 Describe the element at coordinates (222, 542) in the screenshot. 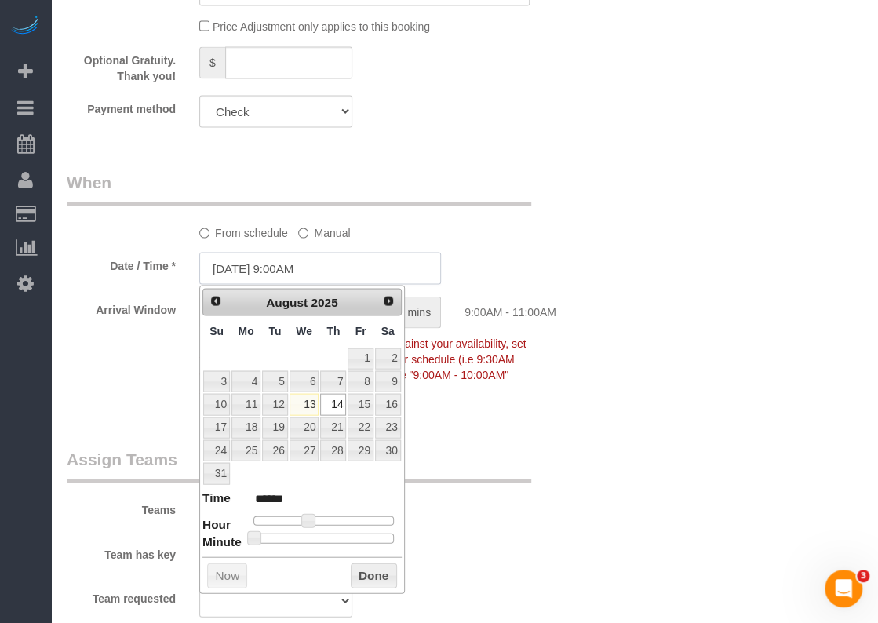

I see `dt: Minute` at that location.